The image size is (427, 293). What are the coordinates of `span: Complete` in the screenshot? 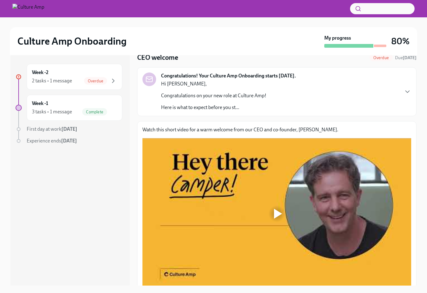 It's located at (95, 112).